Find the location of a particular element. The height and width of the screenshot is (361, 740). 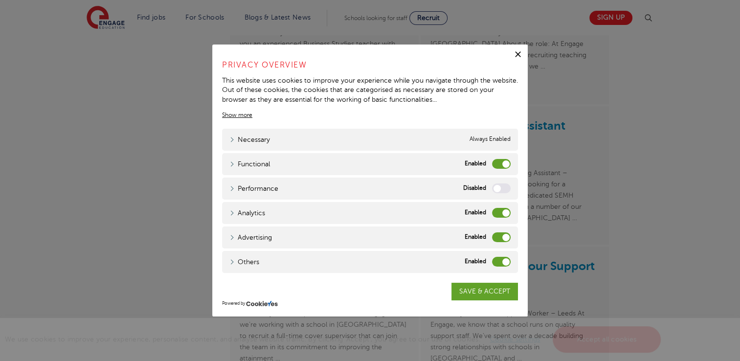

div: Powered by is located at coordinates (370, 304).